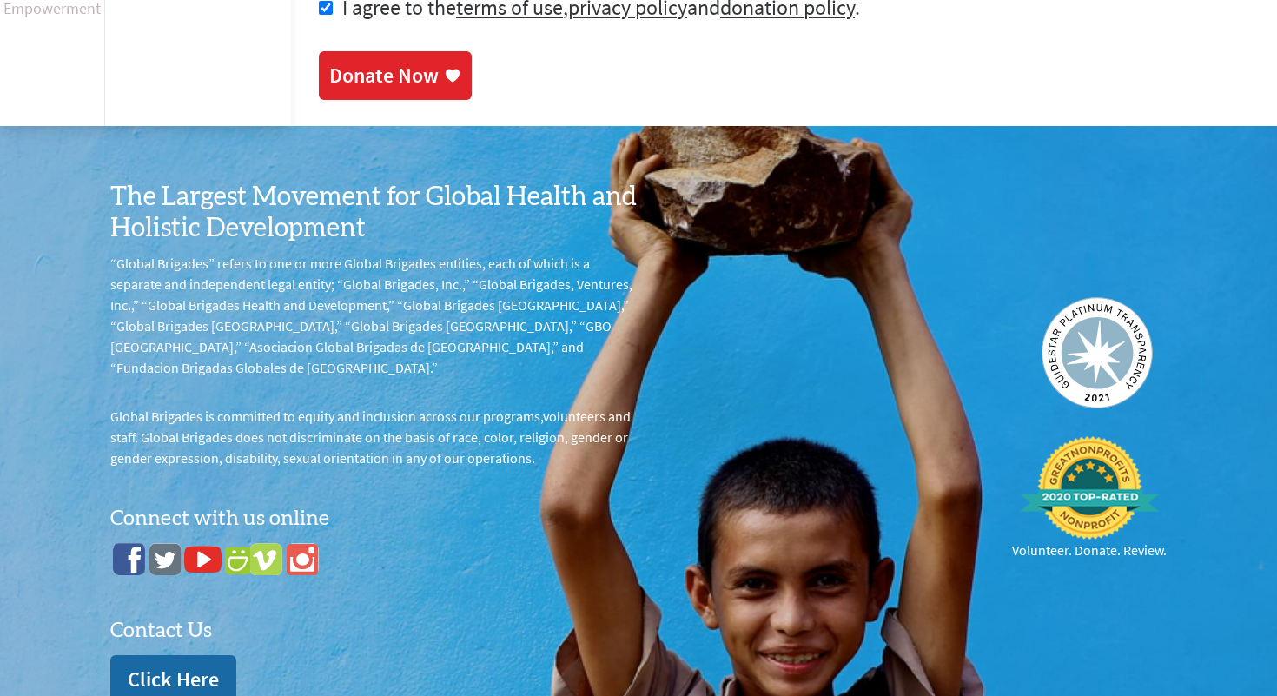  What do you see at coordinates (238, 560) in the screenshot?
I see `img: icon_smugmug.c8a20fed67501a237c1af5c9f669a5c5.png` at bounding box center [238, 560].